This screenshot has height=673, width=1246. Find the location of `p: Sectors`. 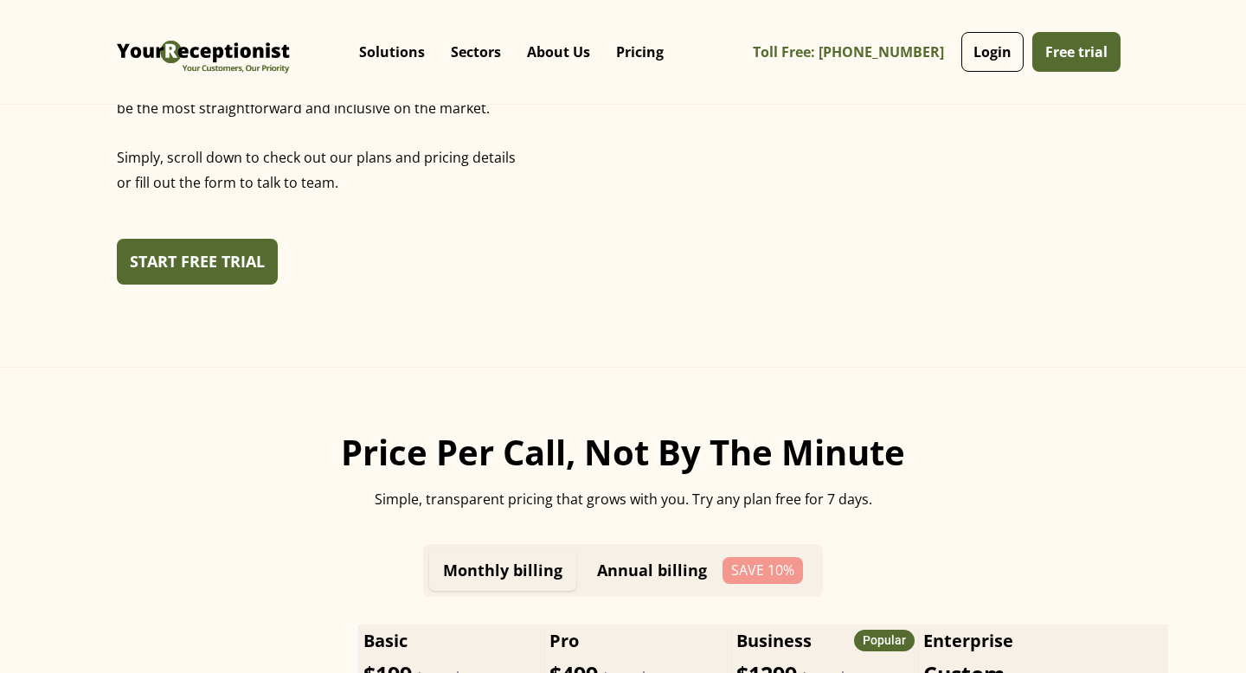

p: Sectors is located at coordinates (476, 52).